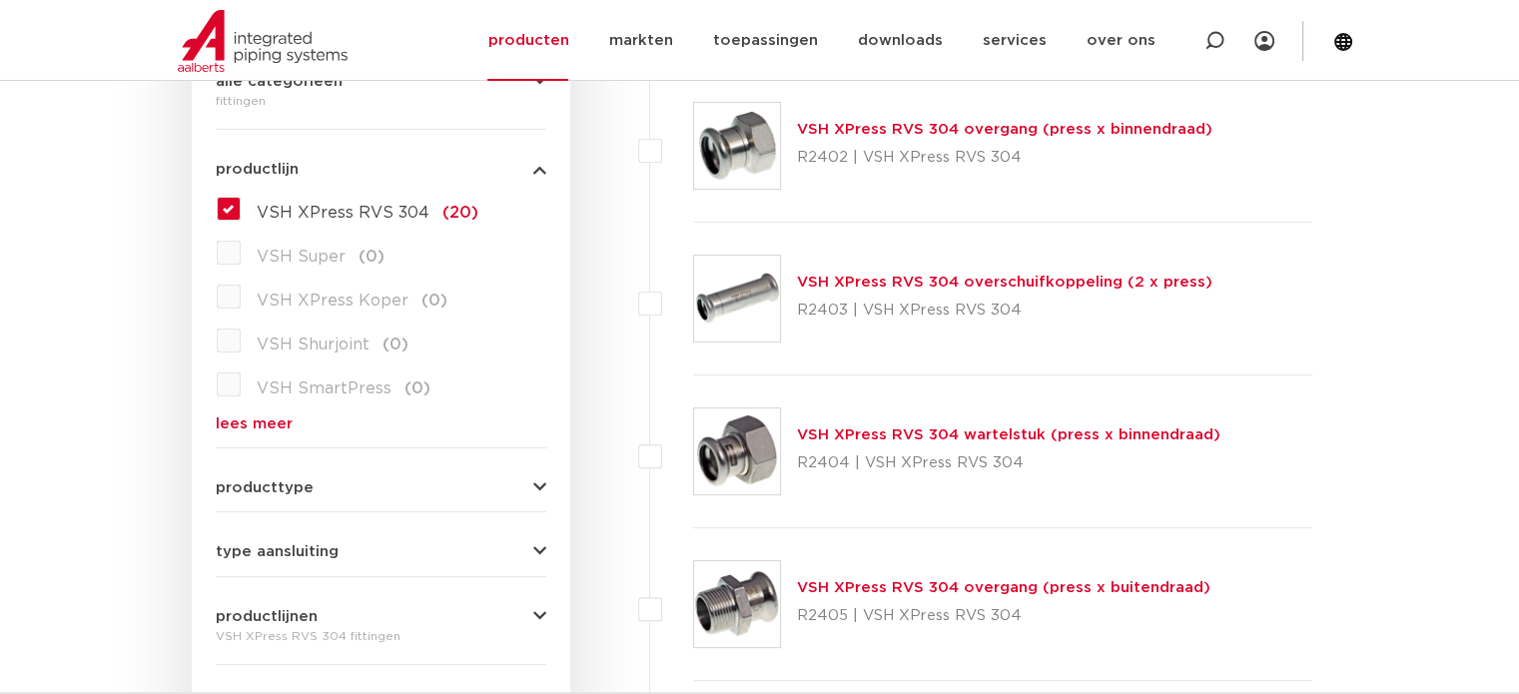 This screenshot has width=1519, height=694. Describe the element at coordinates (267, 616) in the screenshot. I see `span: productlijnen` at that location.